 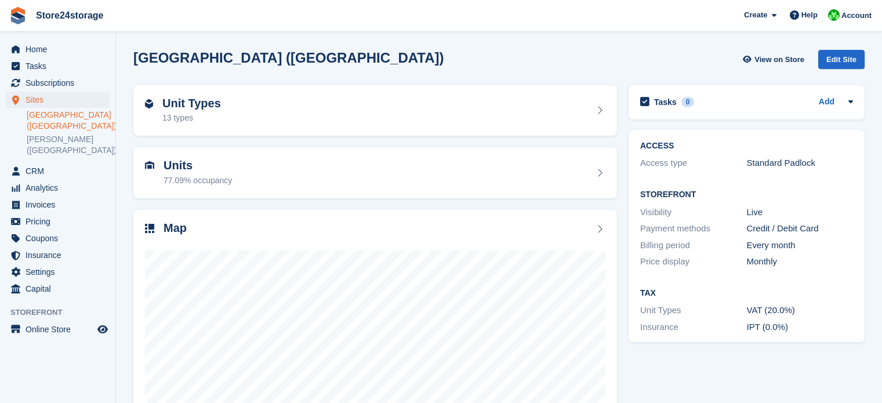 I want to click on img: unit-icn-7be61d7bf1b0ce9d3e12c5938cc71ed9869f7b940bace4675aadf7bd6d80202e.svg, so click(x=150, y=165).